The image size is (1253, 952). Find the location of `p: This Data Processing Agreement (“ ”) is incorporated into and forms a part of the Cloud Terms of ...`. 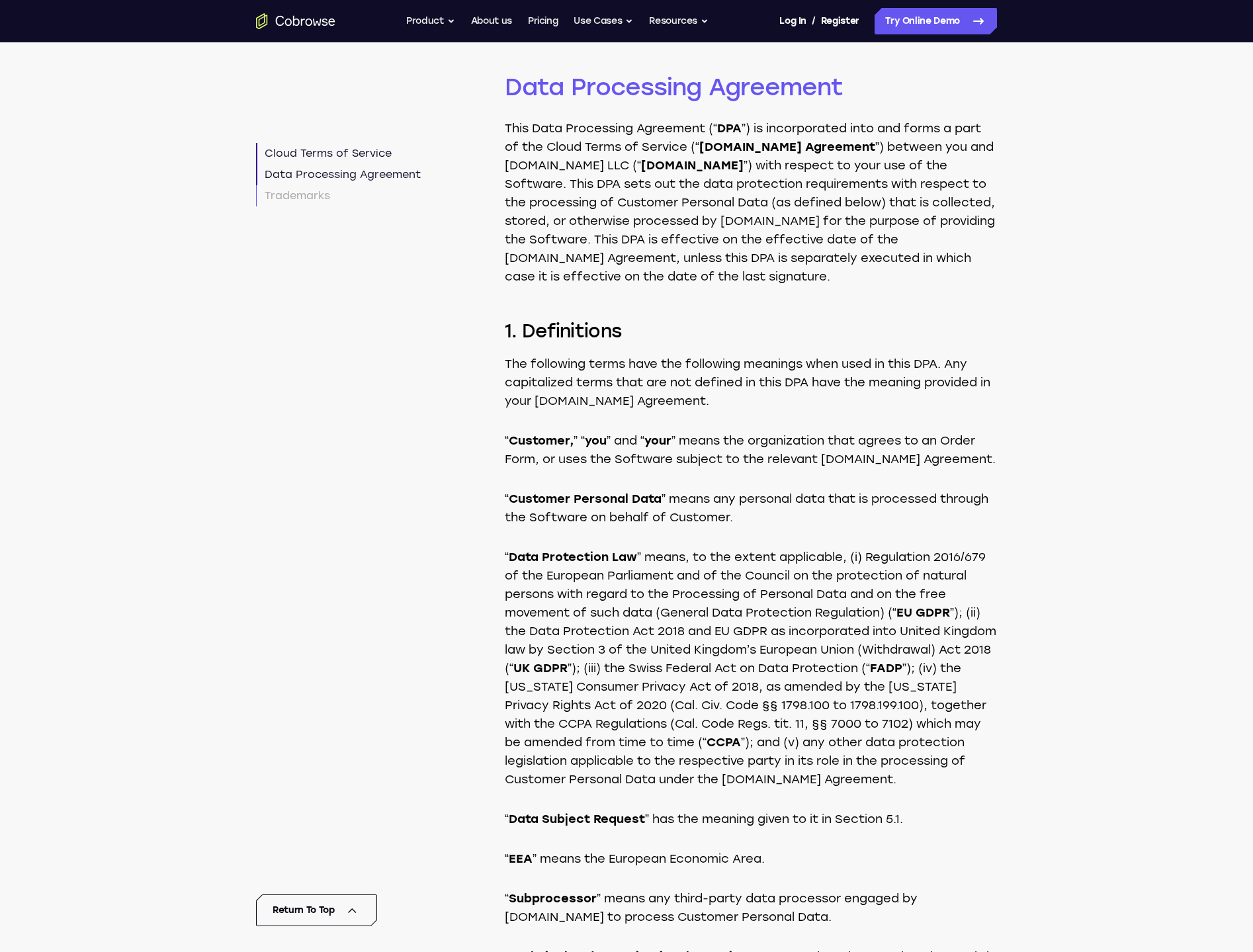

p: This Data Processing Agreement (“ ”) is incorporated into and forms a part of the Cloud Terms of ... is located at coordinates (751, 202).